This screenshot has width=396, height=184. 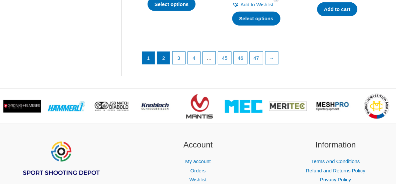 I want to click on span: Page 1, so click(x=149, y=58).